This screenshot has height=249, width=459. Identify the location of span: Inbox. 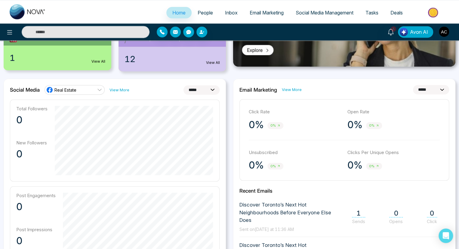
(232, 13).